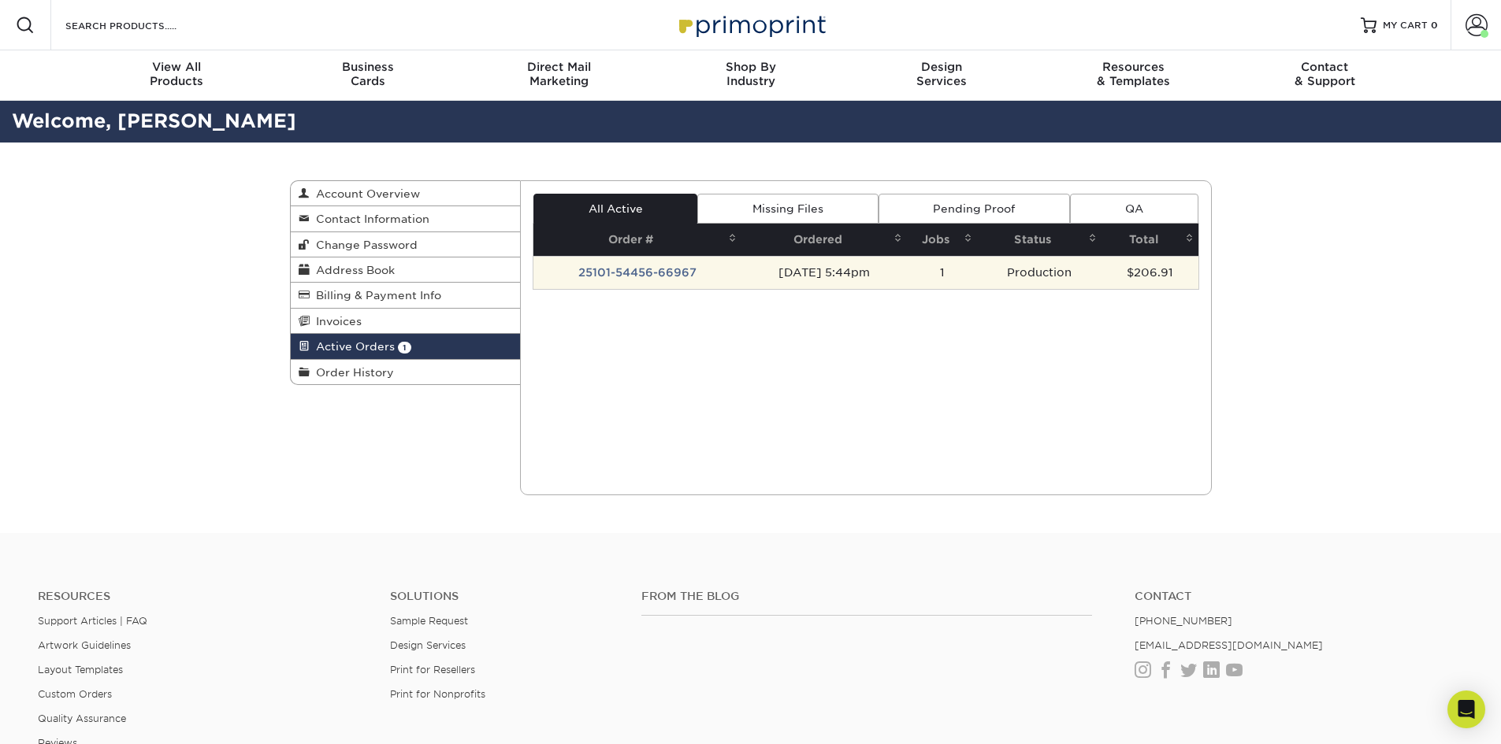 The width and height of the screenshot is (1501, 744). Describe the element at coordinates (176, 76) in the screenshot. I see `a: View AllProducts` at that location.